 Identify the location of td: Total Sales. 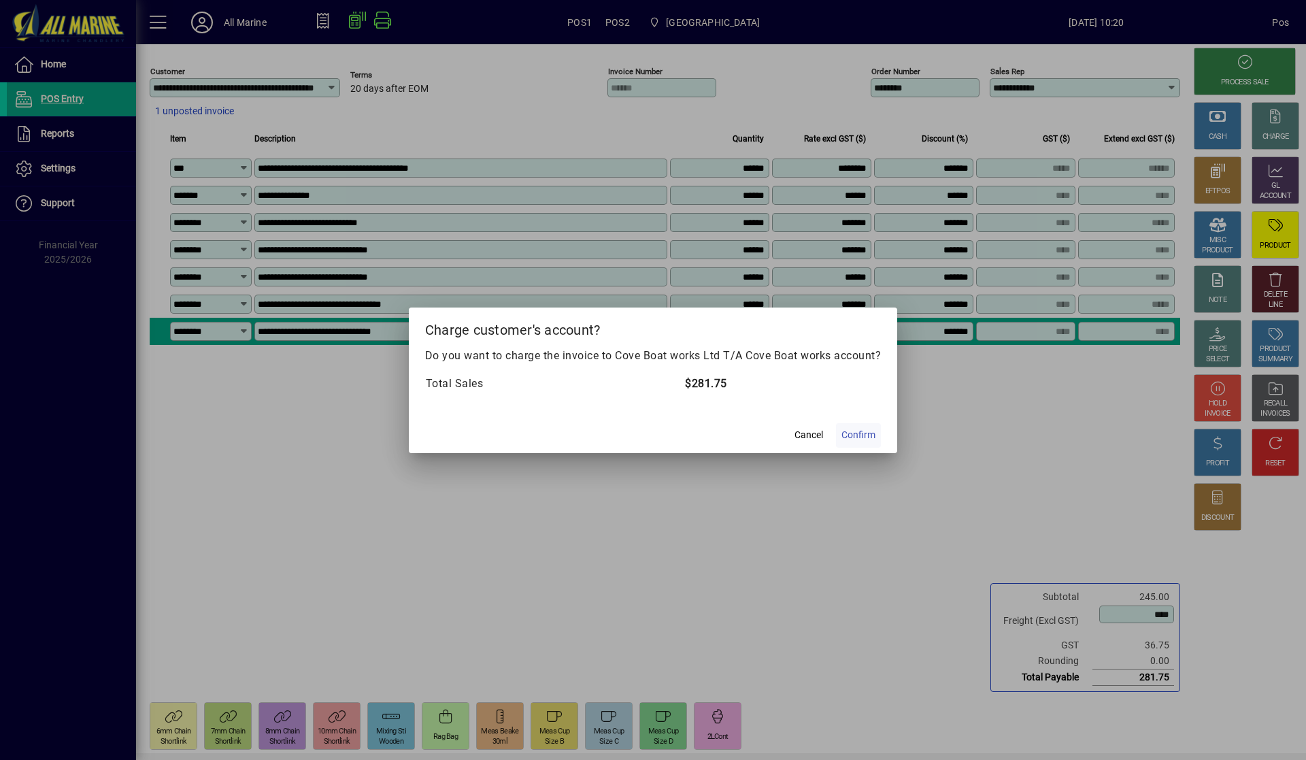
(554, 384).